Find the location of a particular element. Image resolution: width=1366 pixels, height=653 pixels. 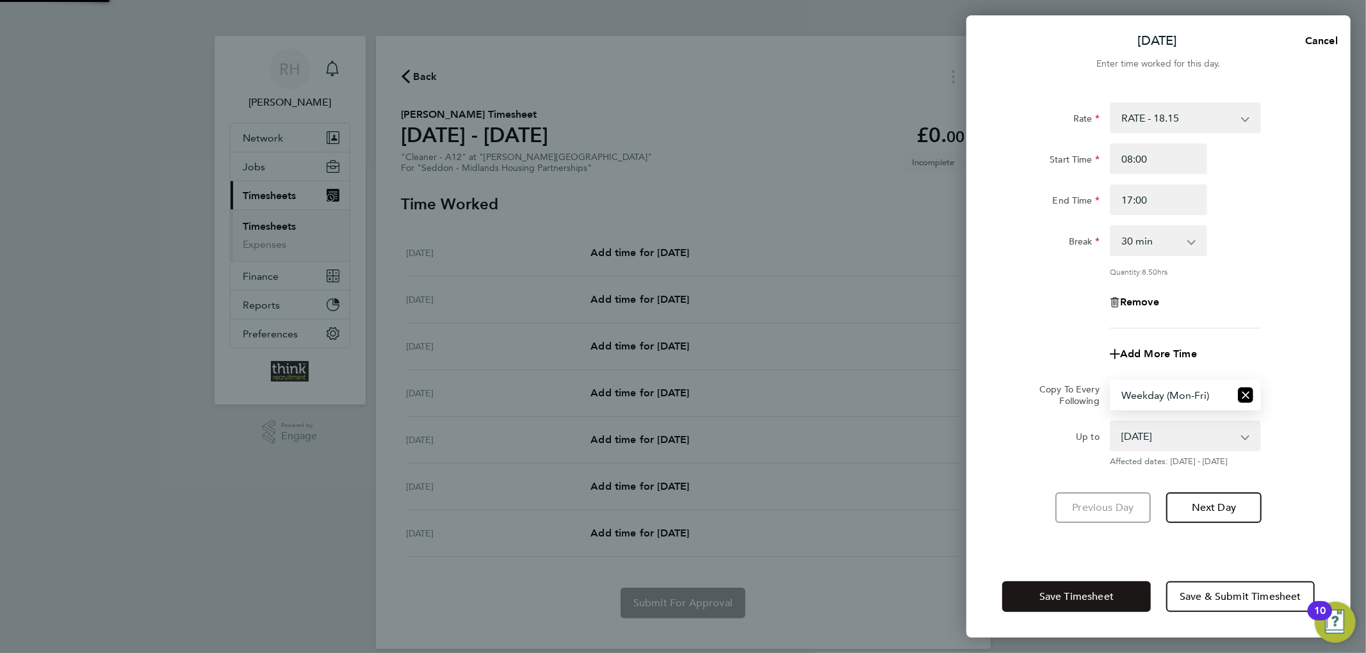

span: Add More Time is located at coordinates (1158, 353).